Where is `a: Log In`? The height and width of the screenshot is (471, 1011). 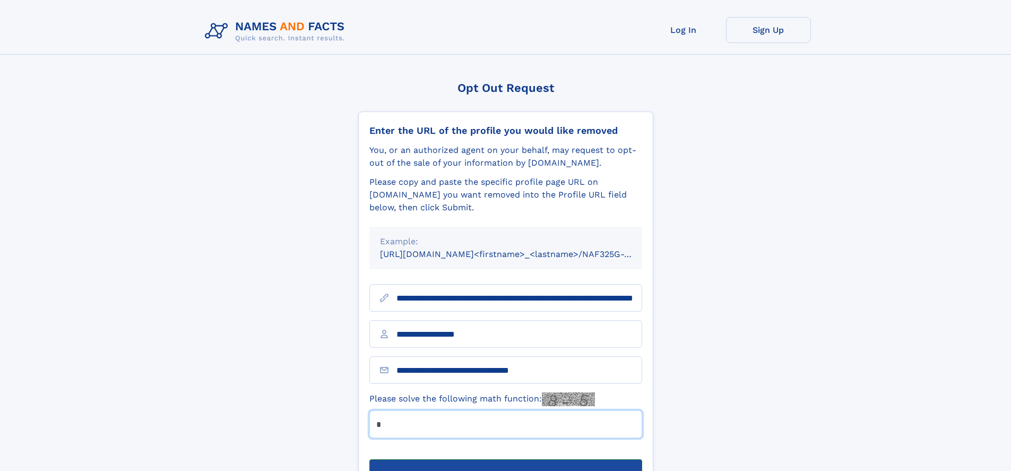
a: Log In is located at coordinates (684, 30).